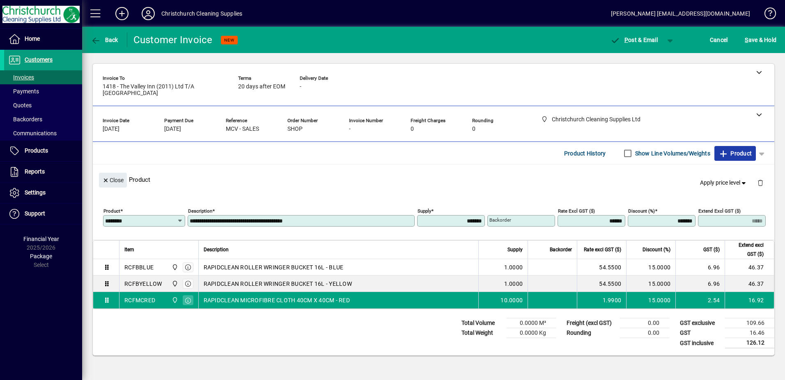  What do you see at coordinates (634, 40) in the screenshot?
I see `span: ost & Email` at bounding box center [634, 40].